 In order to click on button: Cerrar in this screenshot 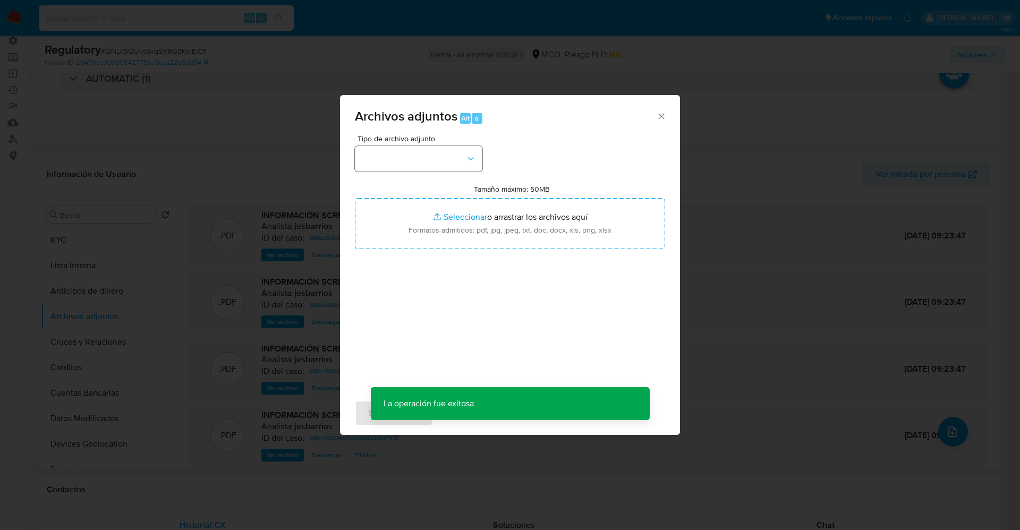, I will do `click(661, 116)`.